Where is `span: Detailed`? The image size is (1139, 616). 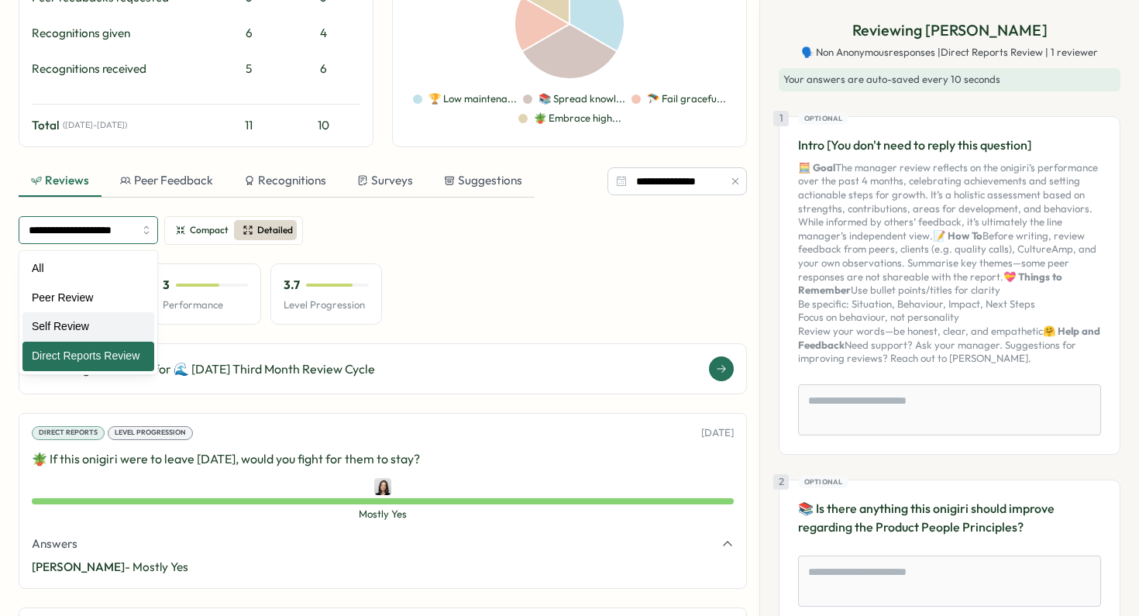 span: Detailed is located at coordinates (275, 230).